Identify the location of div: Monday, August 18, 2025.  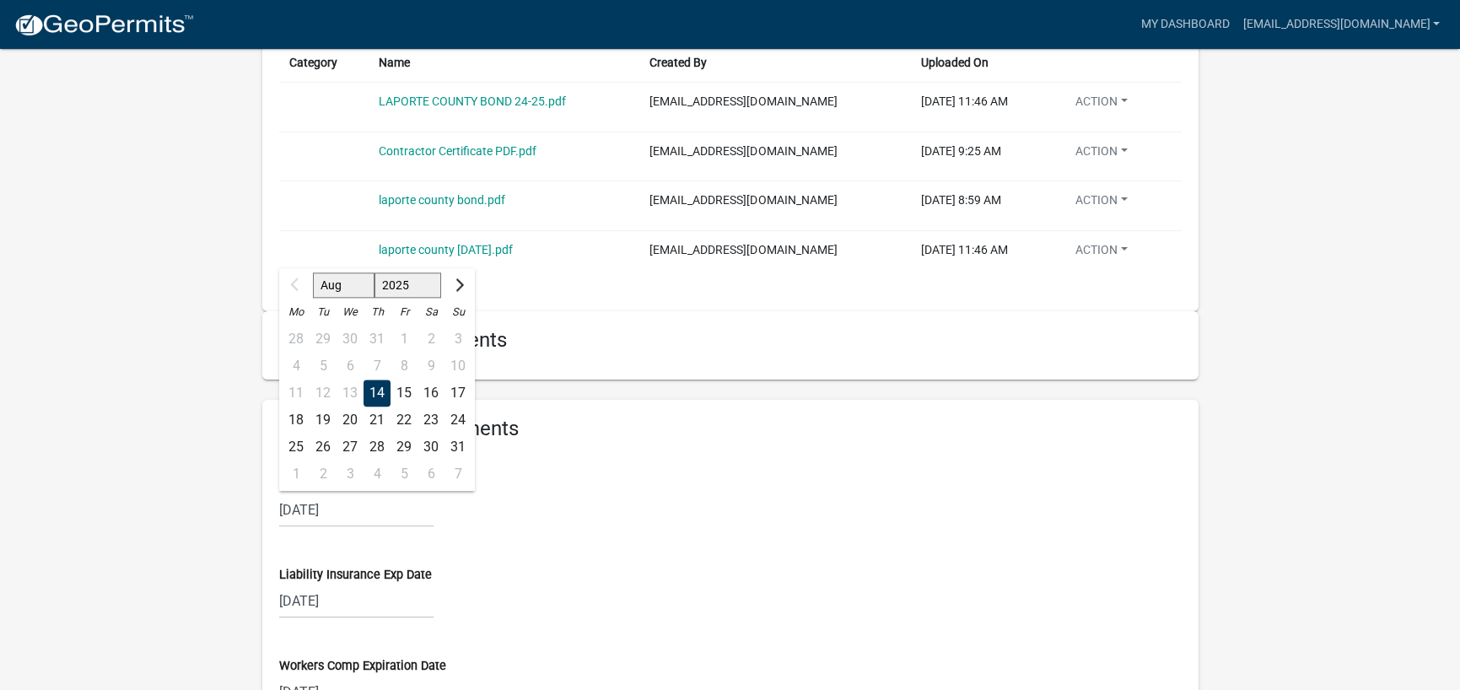
(296, 420).